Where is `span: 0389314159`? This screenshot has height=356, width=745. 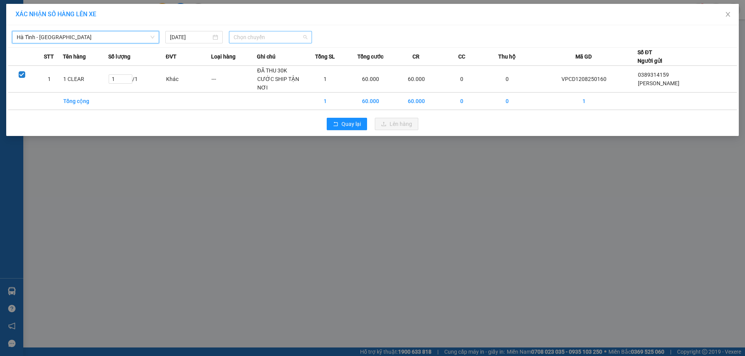 span: 0389314159 is located at coordinates (653, 75).